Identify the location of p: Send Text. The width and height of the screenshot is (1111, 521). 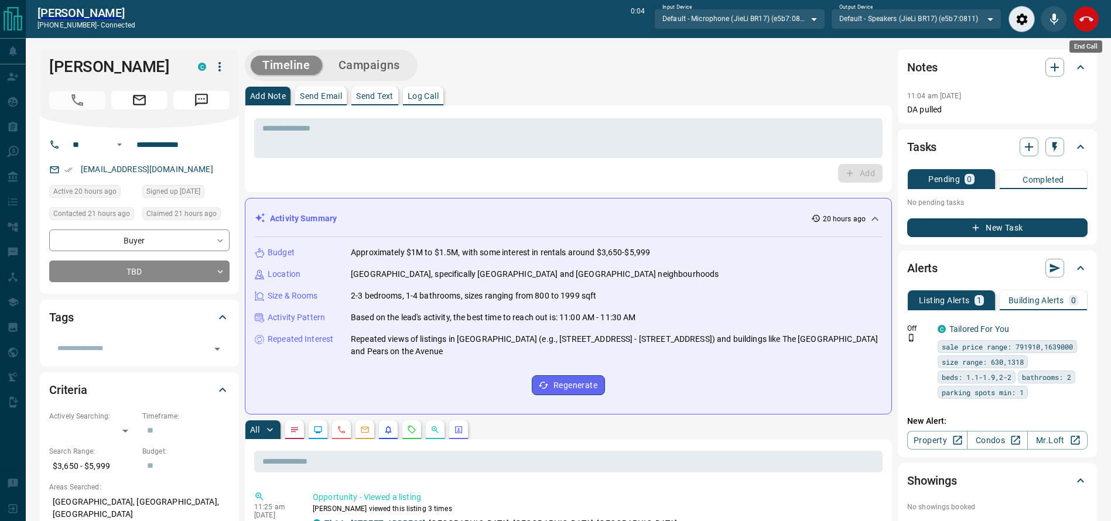
(375, 96).